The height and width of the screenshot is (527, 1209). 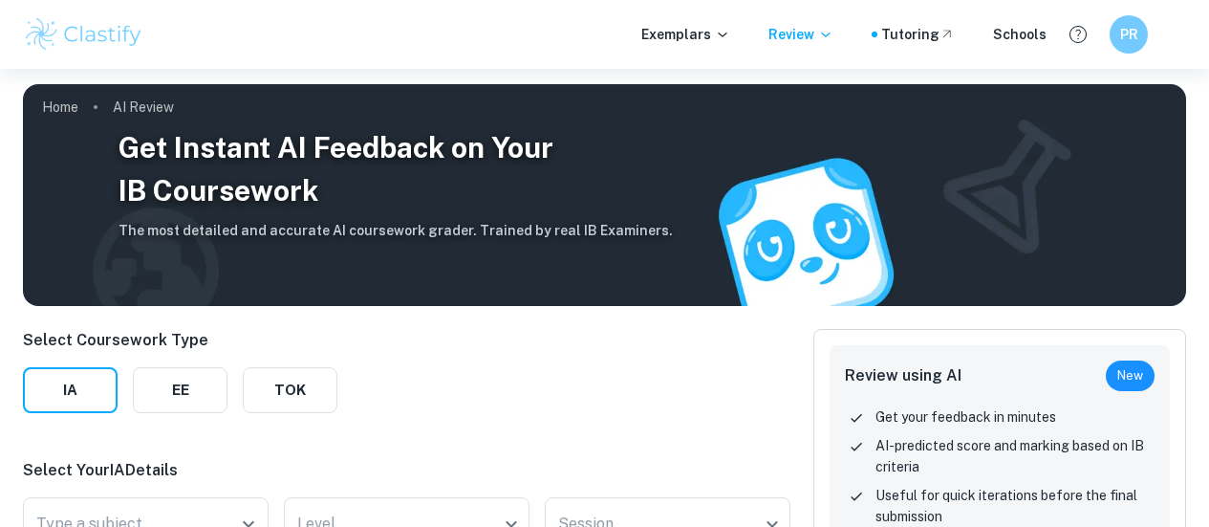 I want to click on div: Schools, so click(x=1020, y=34).